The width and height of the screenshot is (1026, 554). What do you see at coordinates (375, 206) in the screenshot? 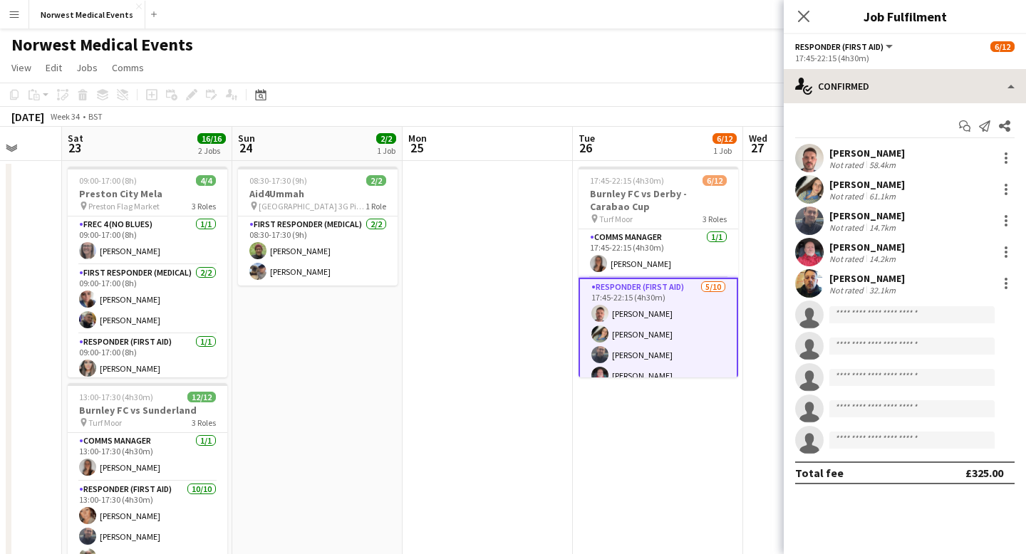
I see `span: 1 Role` at bounding box center [375, 206].